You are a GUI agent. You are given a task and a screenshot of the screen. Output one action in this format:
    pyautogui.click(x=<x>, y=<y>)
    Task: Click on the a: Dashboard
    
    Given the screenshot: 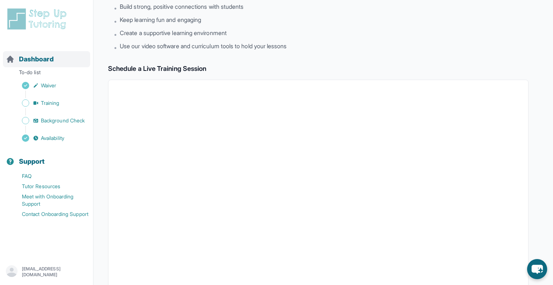 What is the action you would take?
    pyautogui.click(x=30, y=59)
    